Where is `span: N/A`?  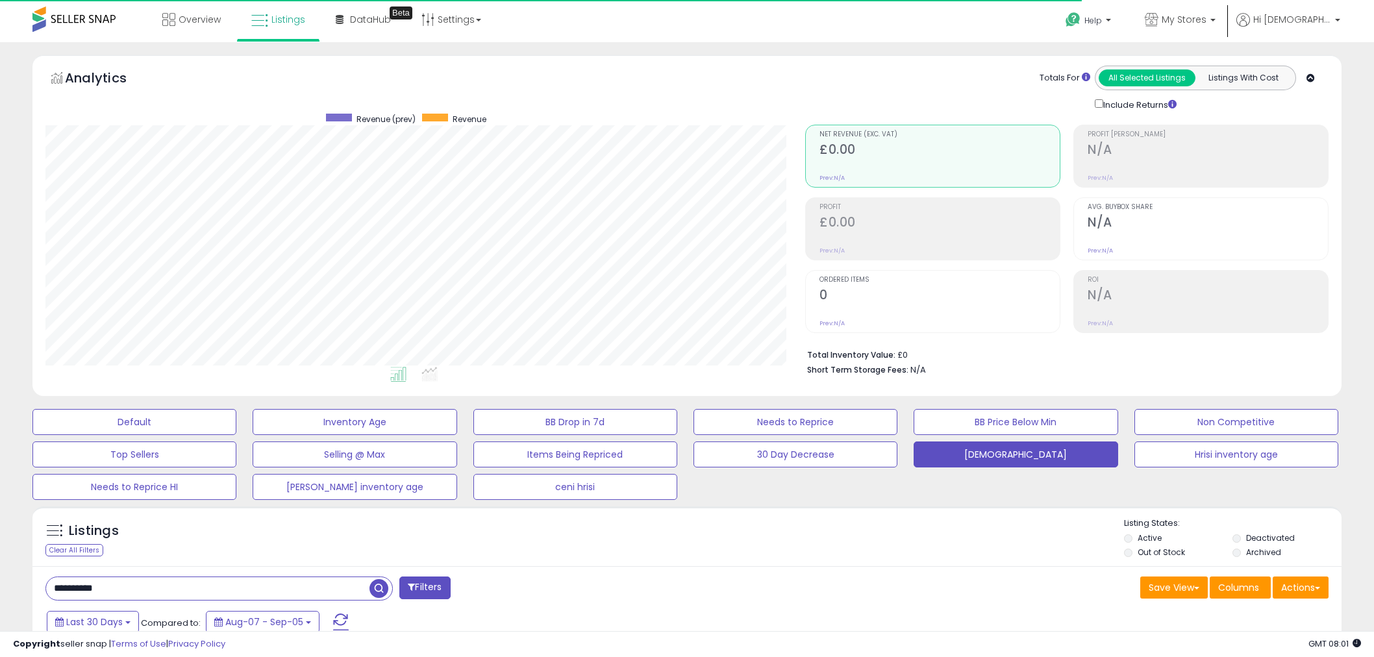 span: N/A is located at coordinates (918, 369).